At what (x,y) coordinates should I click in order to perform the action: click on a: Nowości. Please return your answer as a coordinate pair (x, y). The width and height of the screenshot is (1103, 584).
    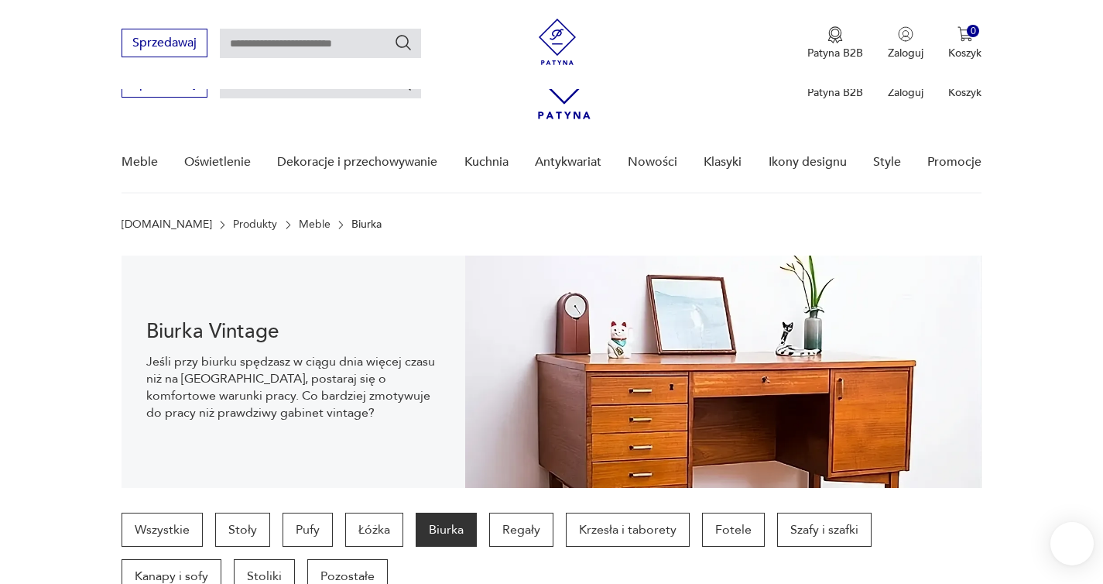
    Looking at the image, I should click on (653, 162).